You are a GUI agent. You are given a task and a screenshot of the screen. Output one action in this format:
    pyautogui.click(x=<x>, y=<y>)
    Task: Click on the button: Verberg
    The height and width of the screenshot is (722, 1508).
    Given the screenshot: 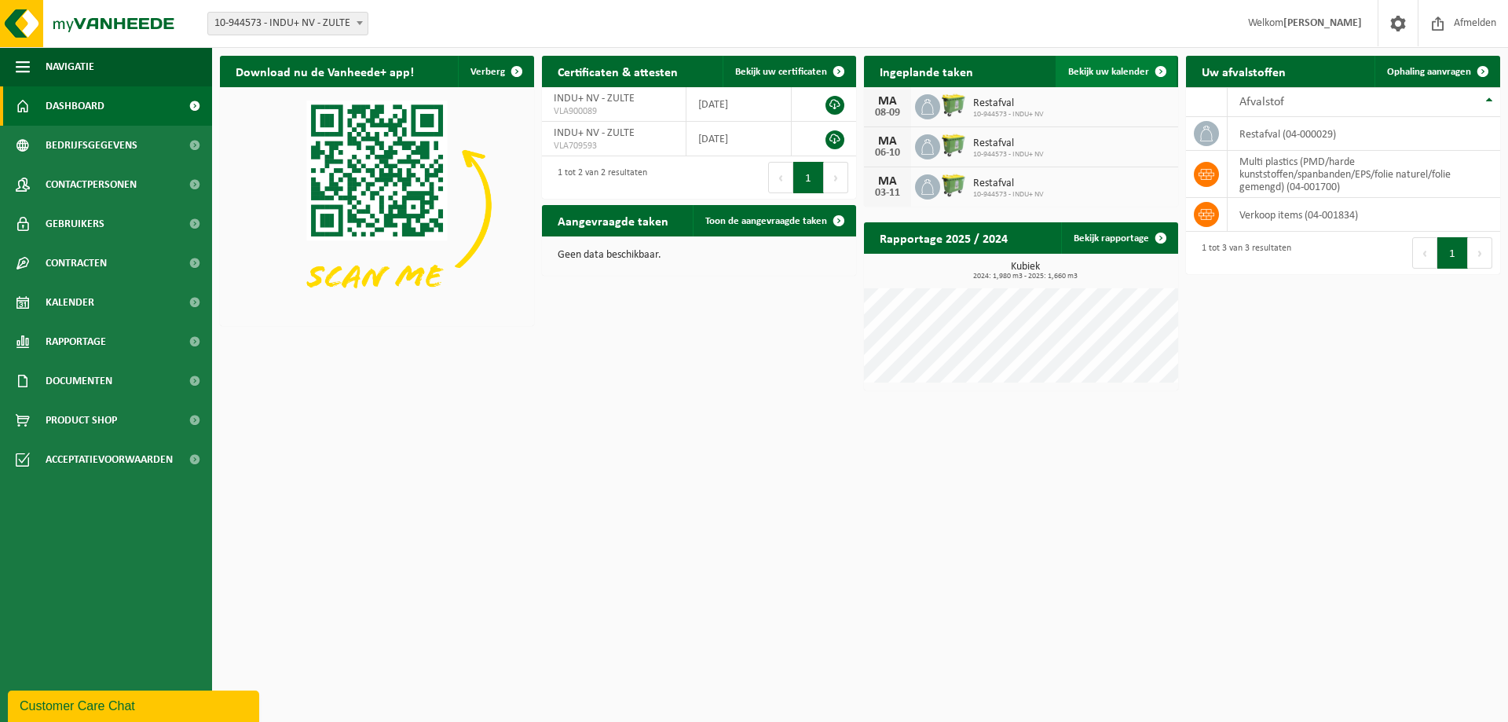 What is the action you would take?
    pyautogui.click(x=495, y=71)
    